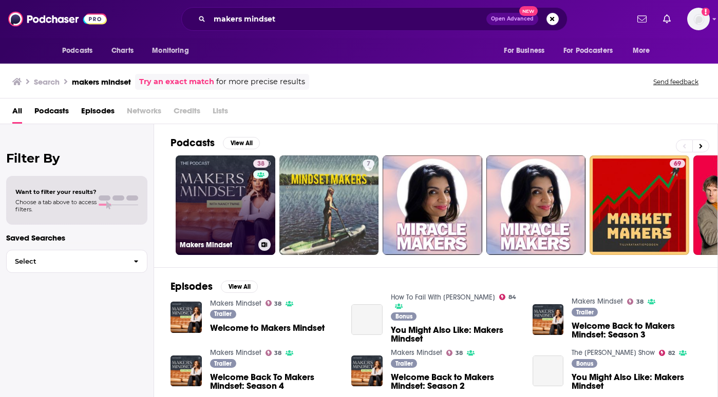 The width and height of the screenshot is (718, 397). I want to click on span: for more precise results, so click(260, 82).